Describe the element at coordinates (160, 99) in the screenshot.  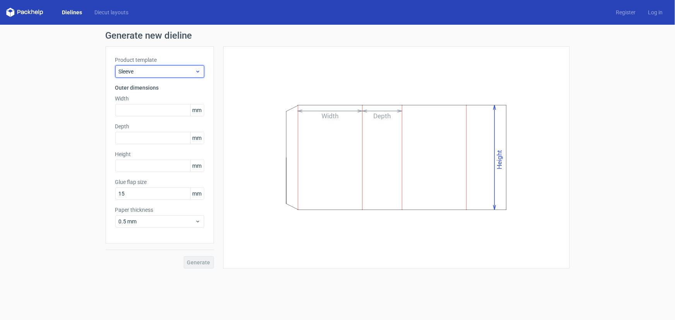
I see `label: Width` at that location.